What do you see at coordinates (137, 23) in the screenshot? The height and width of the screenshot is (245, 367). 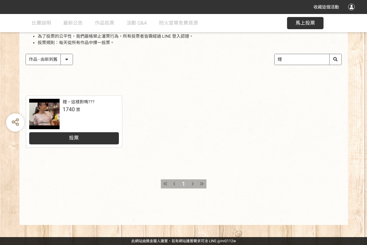 I see `a: 活動 Q&A` at bounding box center [137, 23].